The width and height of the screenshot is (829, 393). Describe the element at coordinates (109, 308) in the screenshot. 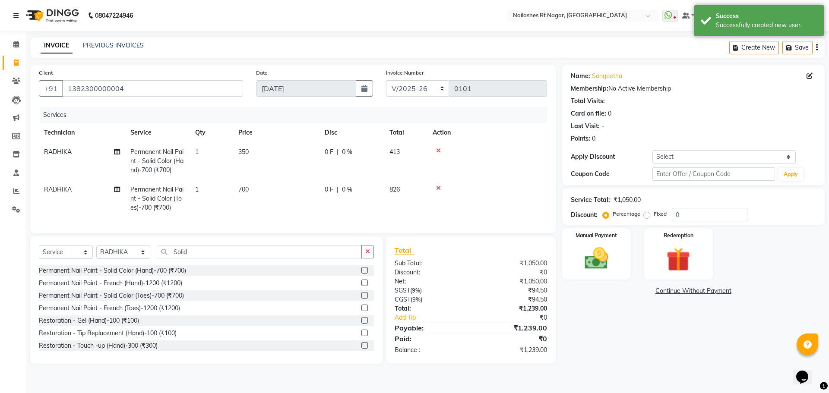

I see `div: Permanent Nail Paint - French (Toes)-1200 (₹1200)` at that location.